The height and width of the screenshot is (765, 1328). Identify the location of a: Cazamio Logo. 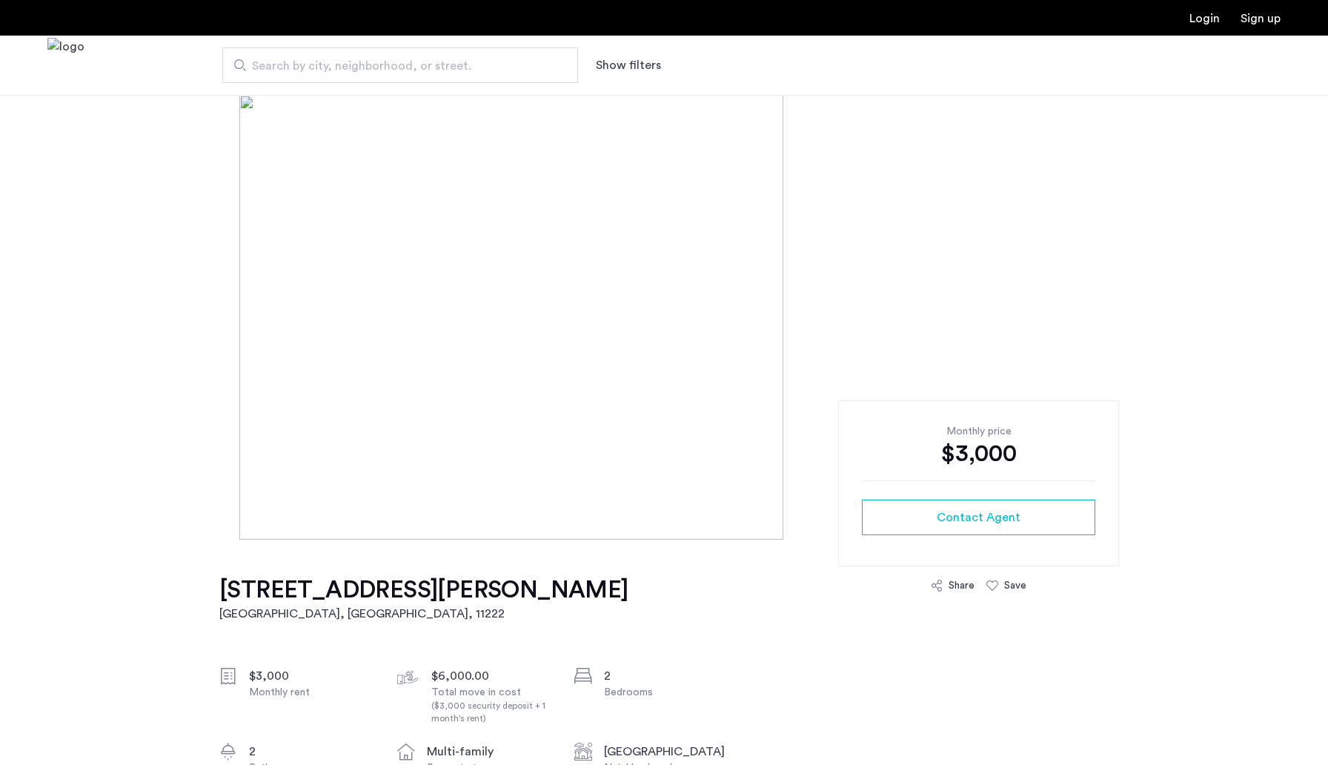
(66, 65).